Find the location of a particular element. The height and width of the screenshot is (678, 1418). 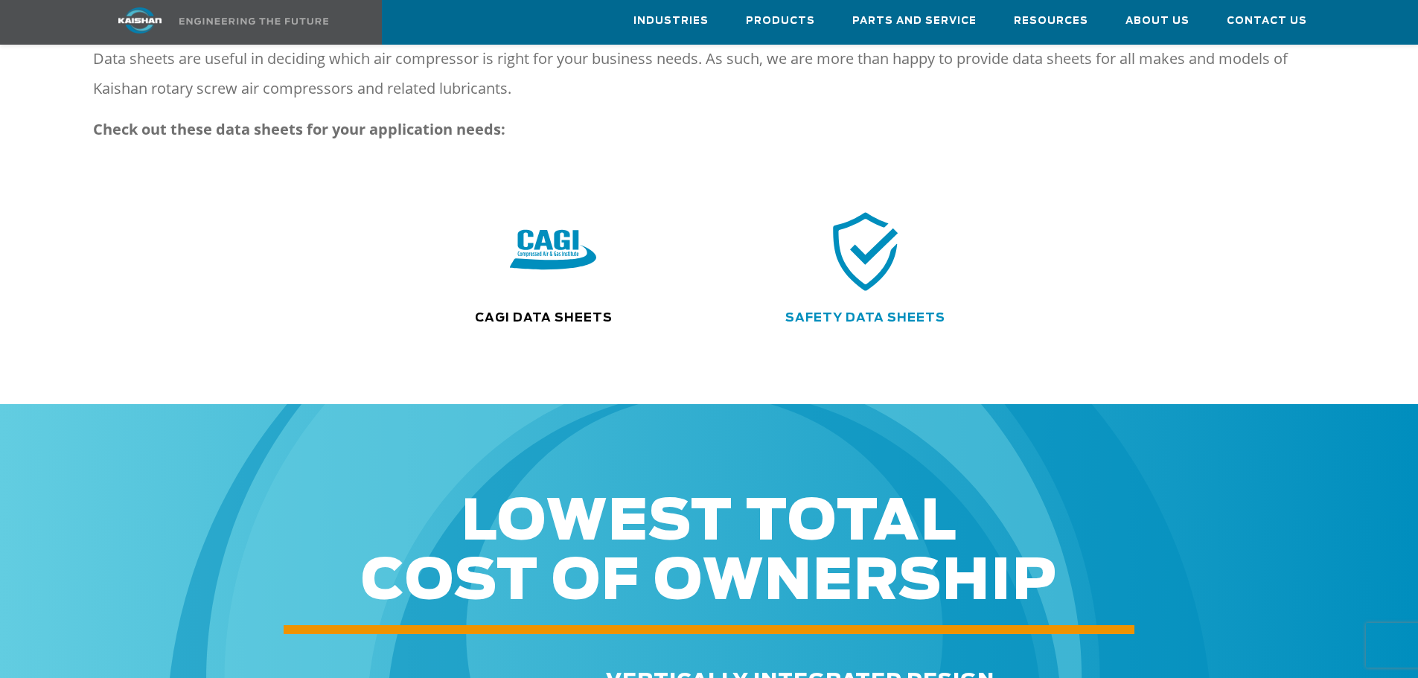

a: Parts and Service is located at coordinates (914, 21).